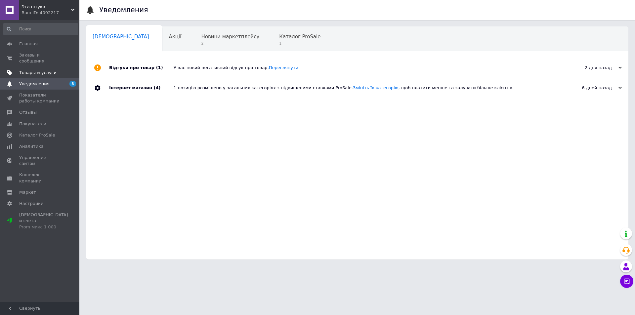 The image size is (635, 315). Describe the element at coordinates (73, 84) in the screenshot. I see `span: 3` at that location.